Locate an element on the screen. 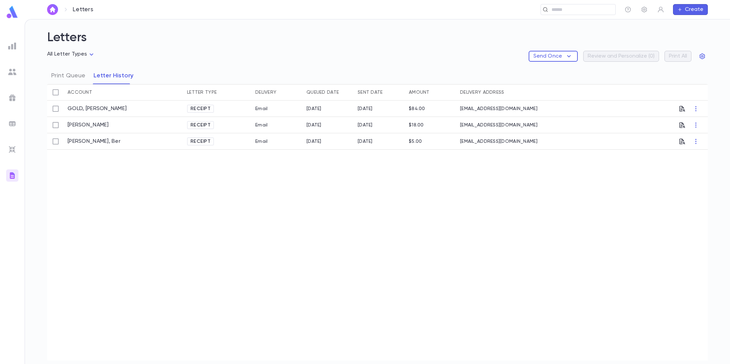 The width and height of the screenshot is (730, 364). div: $18.00 is located at coordinates (416, 125).